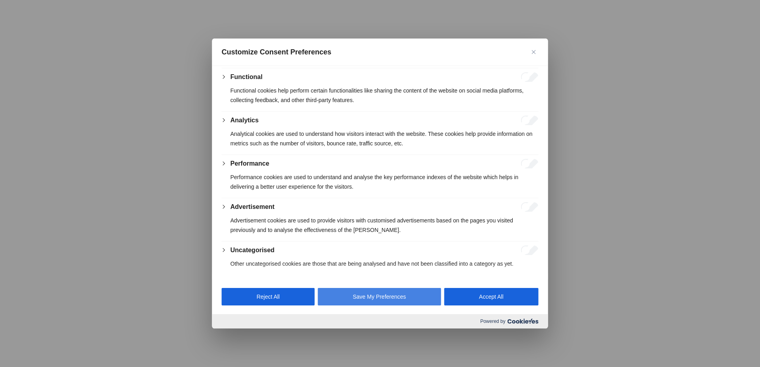 This screenshot has width=760, height=367. I want to click on p: Other uncategorised cookies are those that are being analysed and have not been classified into a..., so click(384, 264).